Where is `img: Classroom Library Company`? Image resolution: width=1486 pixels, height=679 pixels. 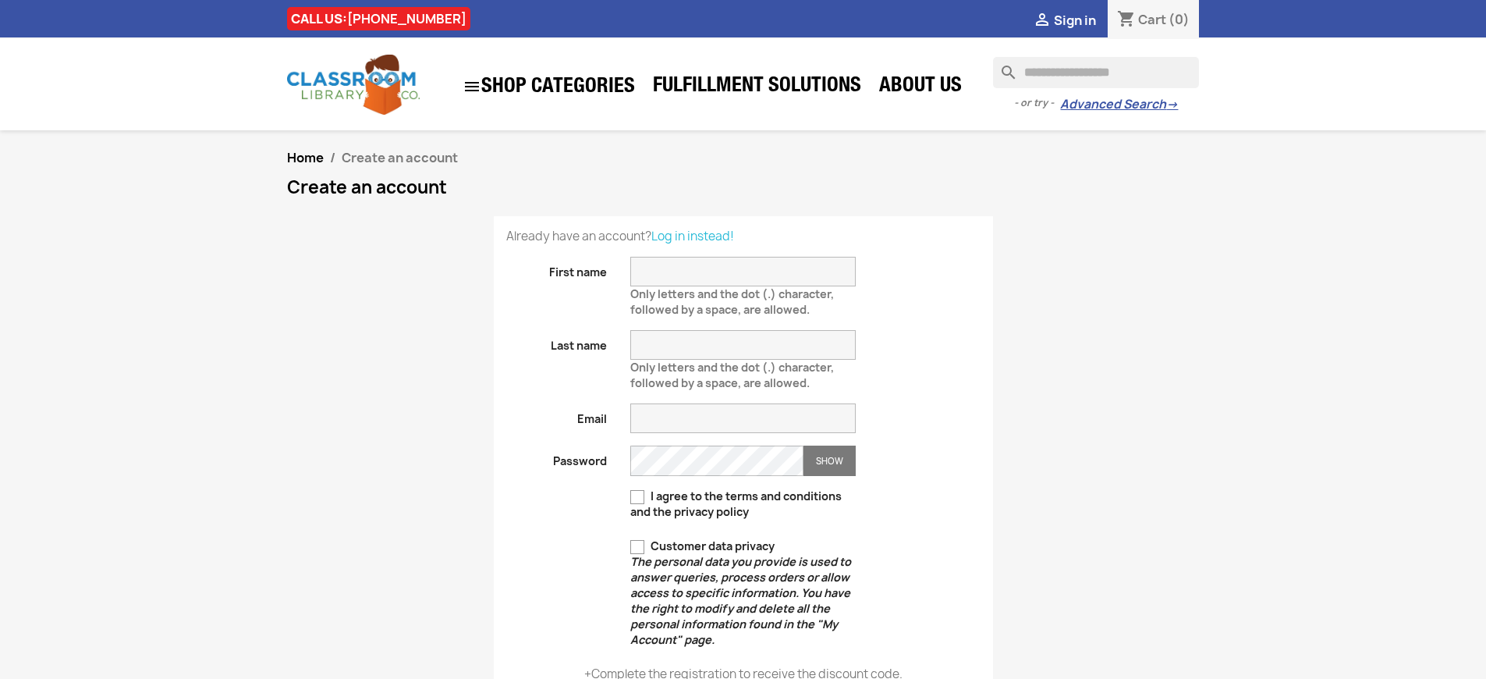
img: Classroom Library Company is located at coordinates (353, 84).